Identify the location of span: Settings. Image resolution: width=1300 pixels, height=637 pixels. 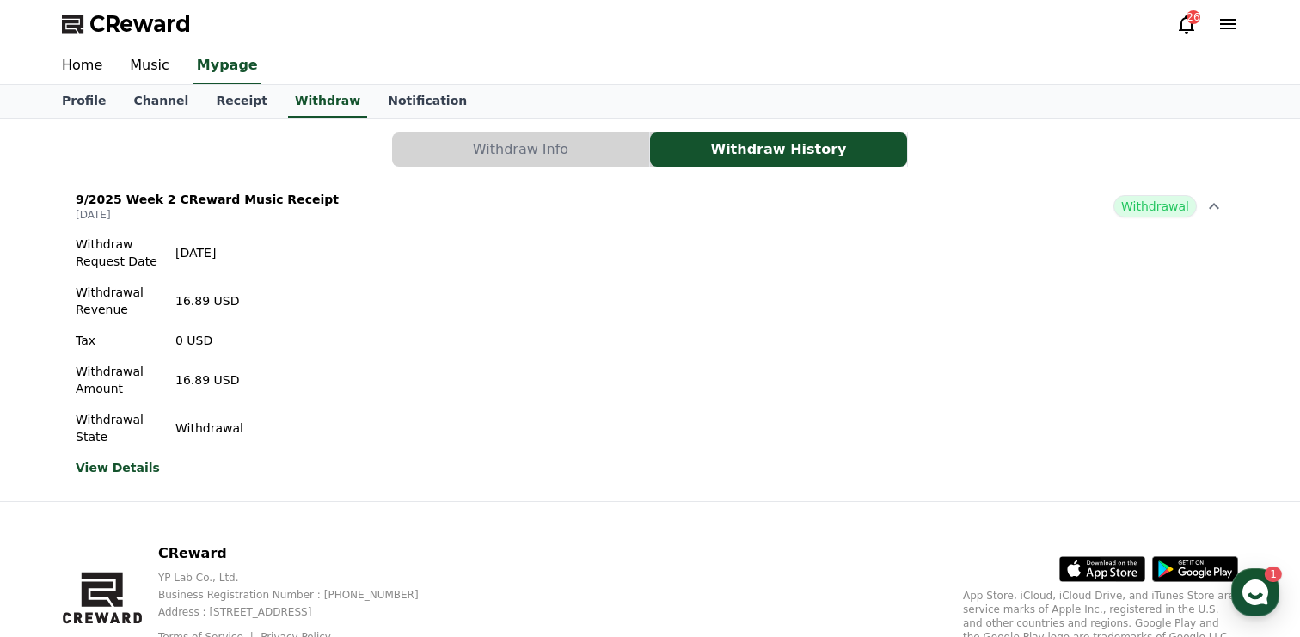
(275, 527).